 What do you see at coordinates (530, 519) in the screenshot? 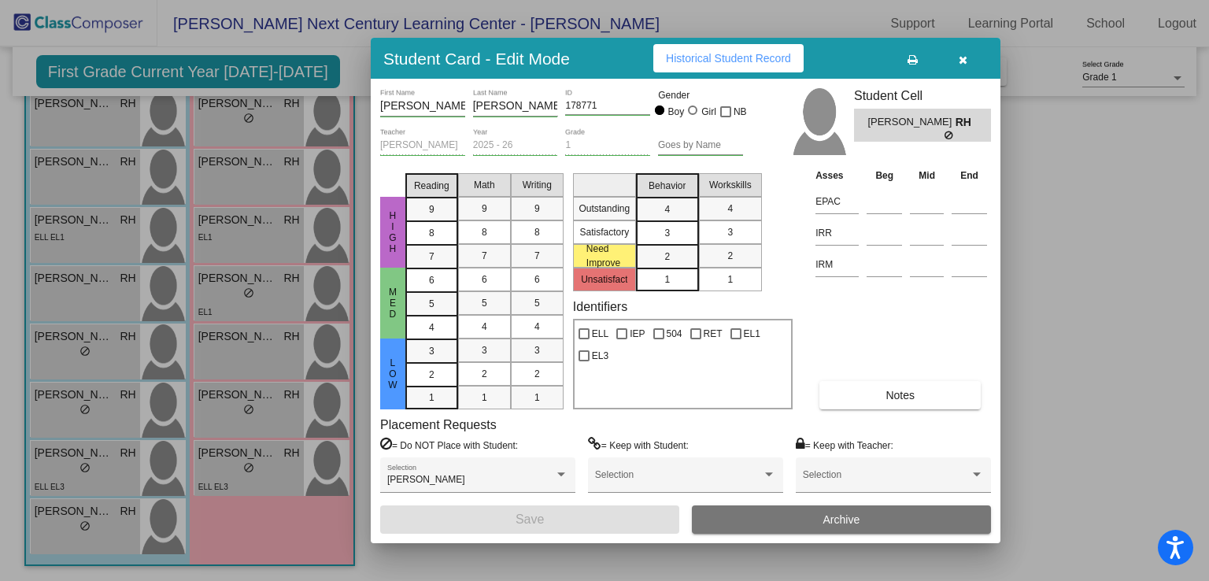
I see `span: Save` at bounding box center [530, 519].